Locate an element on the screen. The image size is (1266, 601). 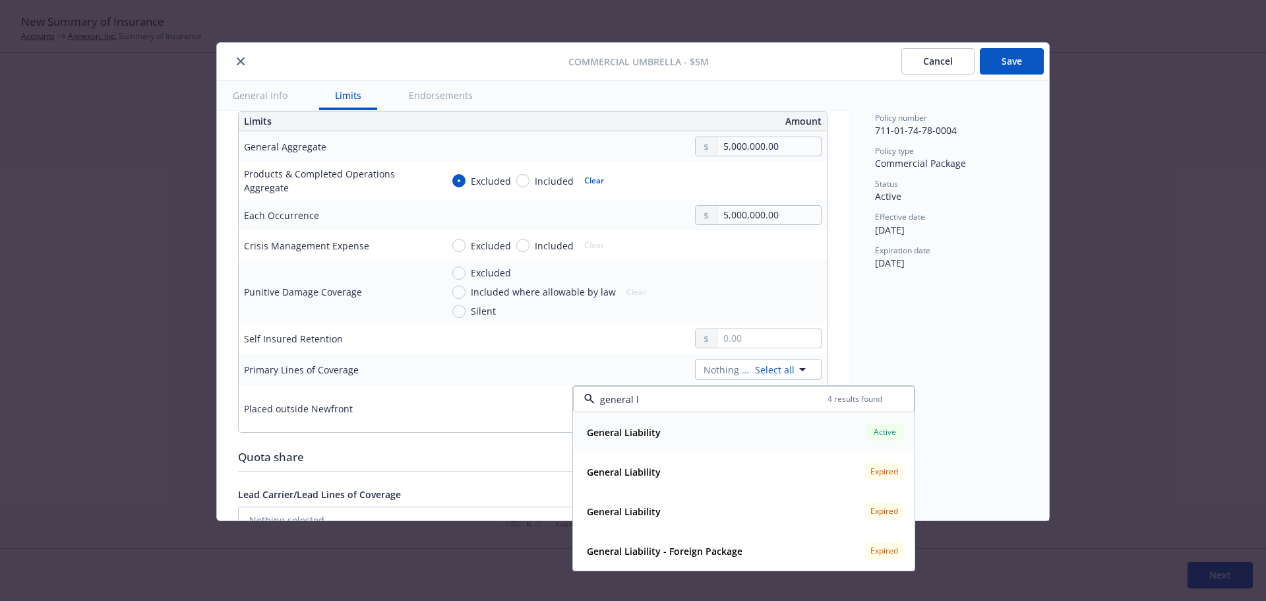
div: Primary Lines of Coverage is located at coordinates (301, 369).